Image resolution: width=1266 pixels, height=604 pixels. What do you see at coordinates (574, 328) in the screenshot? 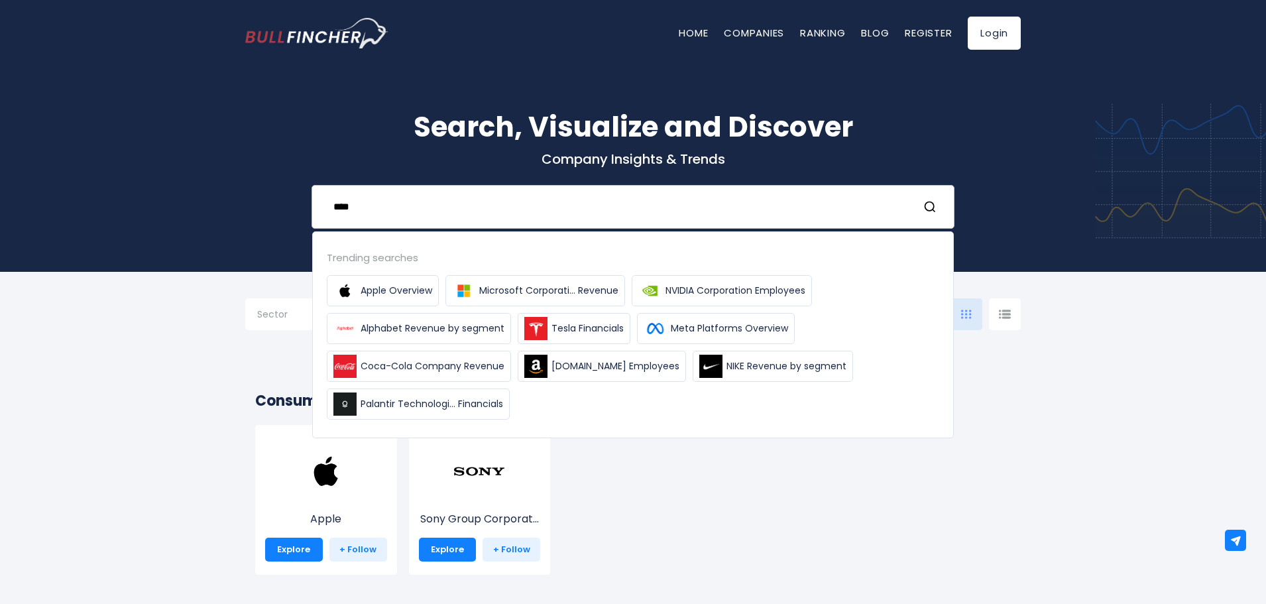
I see `a: Tesla Financials` at bounding box center [574, 328].